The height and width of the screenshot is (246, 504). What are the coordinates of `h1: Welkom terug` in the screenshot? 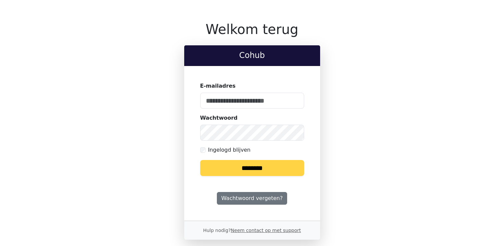 It's located at (252, 29).